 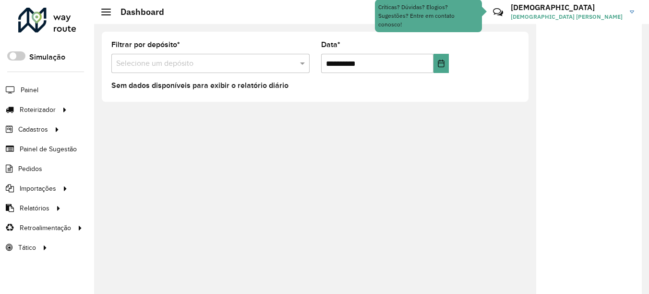 I want to click on label: Sem dados disponíveis para exibir o relatório diário, so click(x=200, y=85).